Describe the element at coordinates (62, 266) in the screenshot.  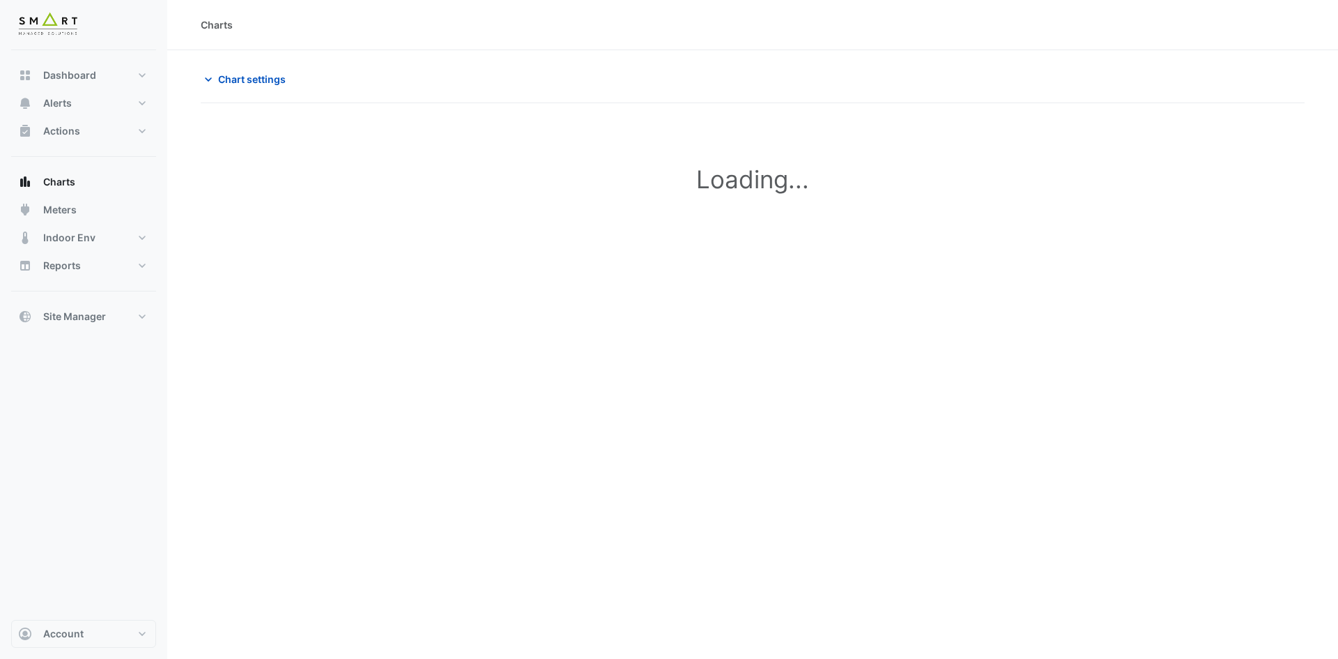
I see `span: Reports` at that location.